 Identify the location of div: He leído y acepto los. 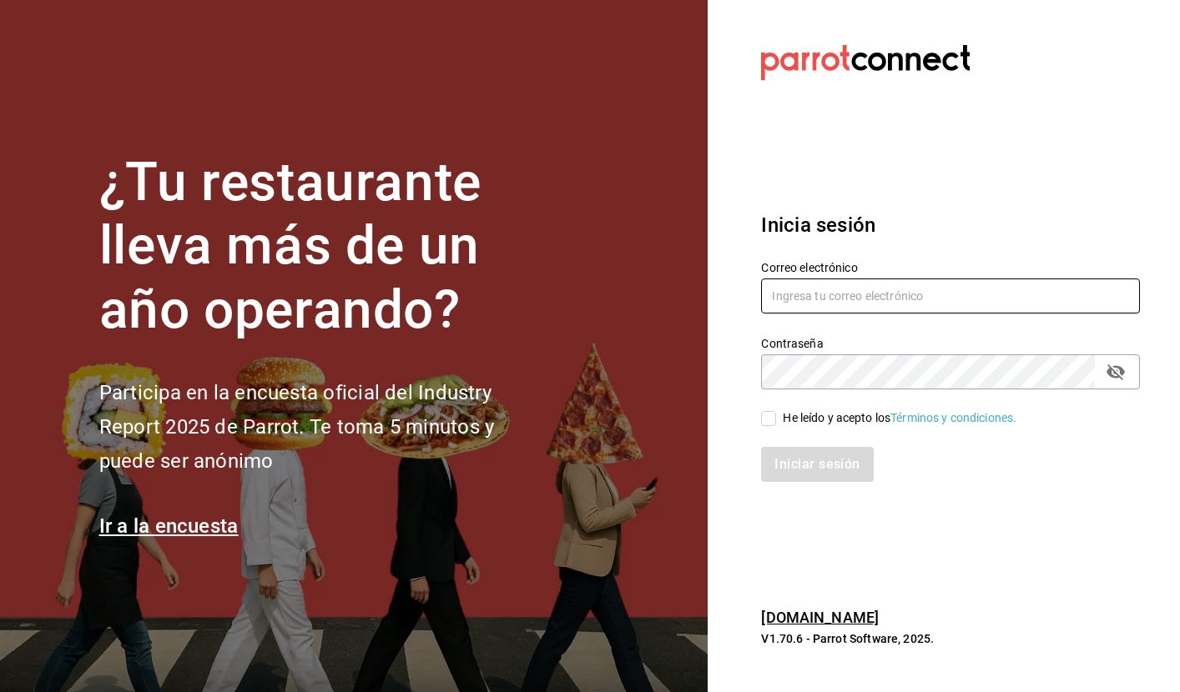
(899, 418).